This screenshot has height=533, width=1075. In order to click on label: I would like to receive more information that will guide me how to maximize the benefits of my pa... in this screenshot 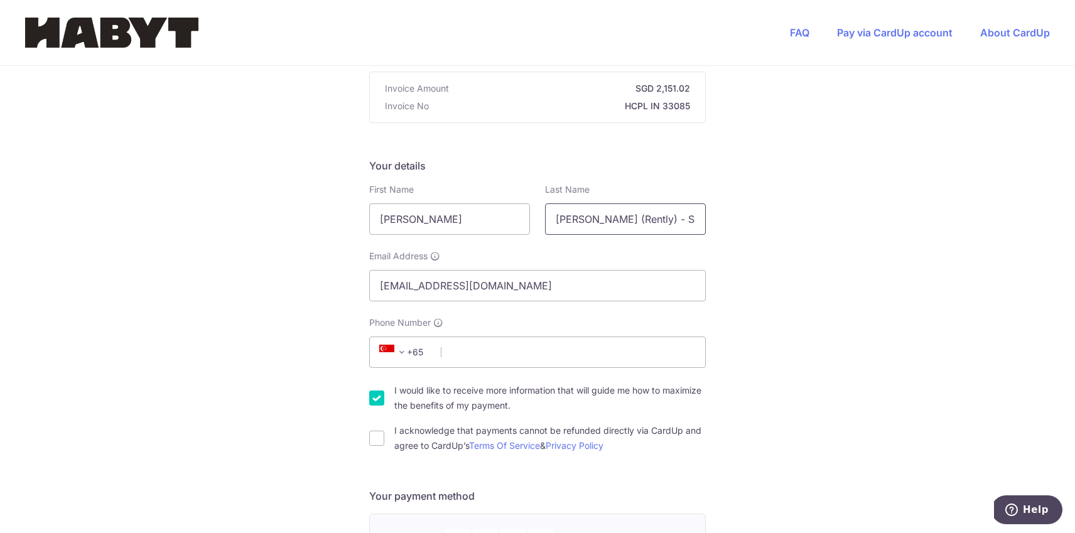, I will do `click(550, 398)`.